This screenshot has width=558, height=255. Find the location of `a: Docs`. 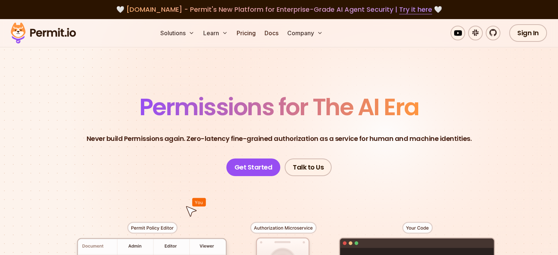

a: Docs is located at coordinates (271, 33).